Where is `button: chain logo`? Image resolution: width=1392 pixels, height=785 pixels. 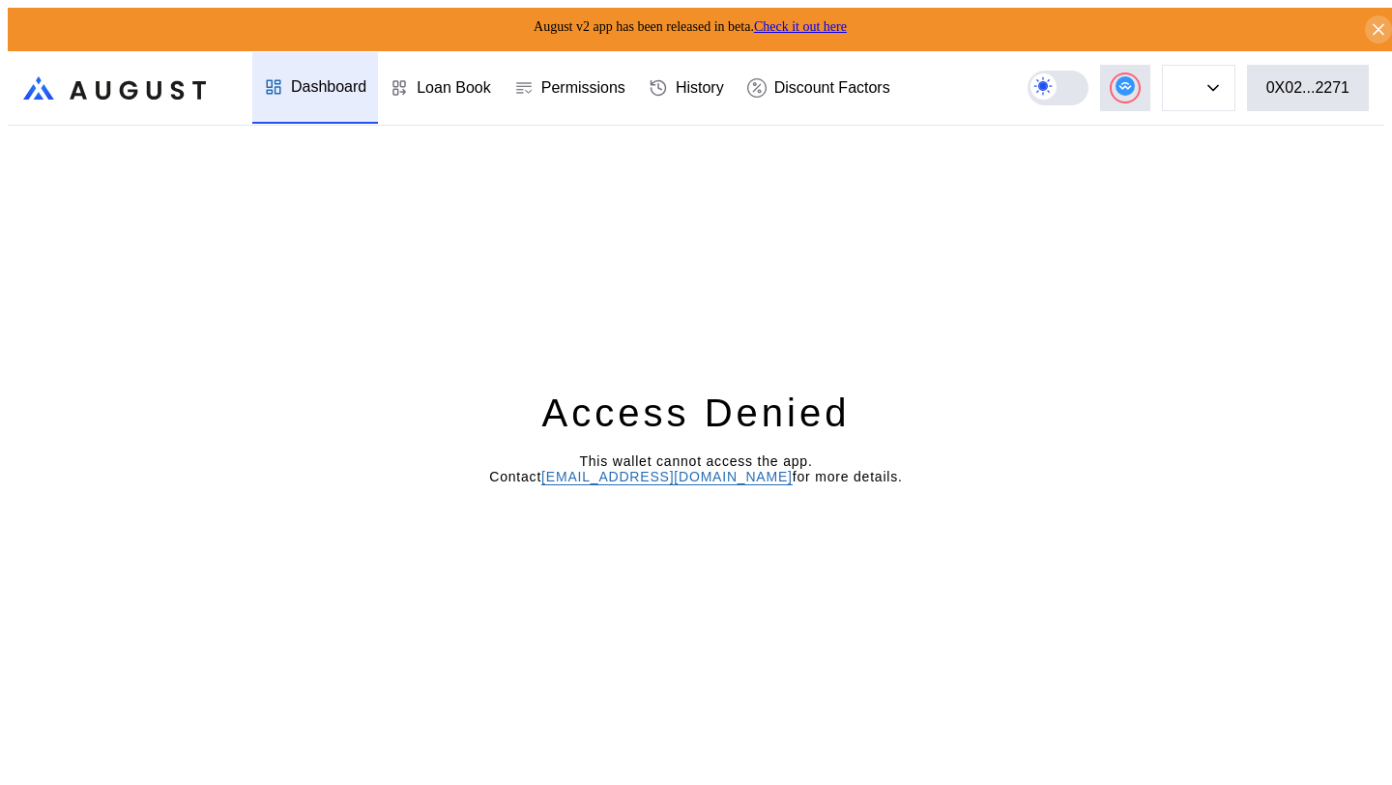
button: chain logo is located at coordinates (1199, 88).